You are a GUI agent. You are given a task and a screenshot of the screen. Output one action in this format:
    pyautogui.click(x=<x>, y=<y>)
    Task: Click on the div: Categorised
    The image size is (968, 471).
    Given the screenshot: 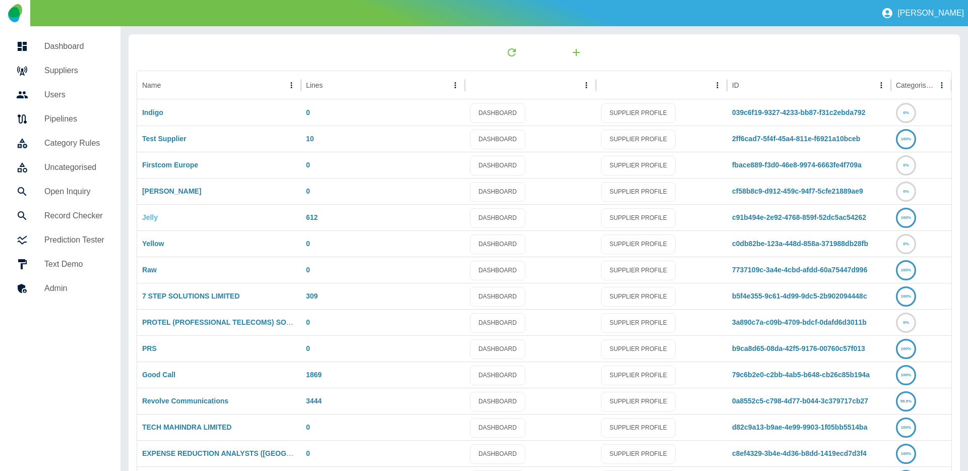 What is the action you would take?
    pyautogui.click(x=914, y=85)
    